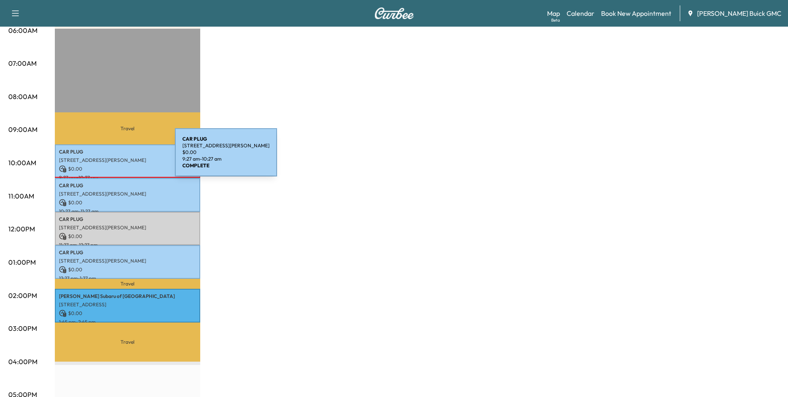 The image size is (788, 397). Describe the element at coordinates (195, 138) in the screenshot. I see `b: CAR PLUG` at that location.